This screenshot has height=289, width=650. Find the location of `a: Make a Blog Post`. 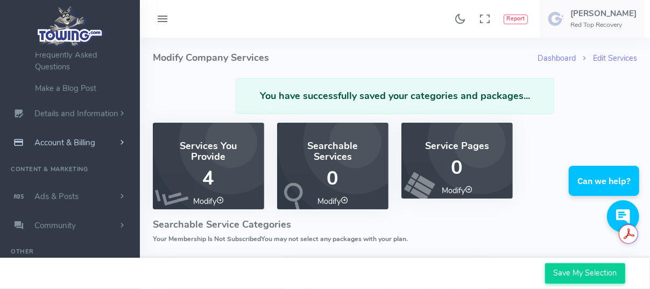

a: Make a Blog Post is located at coordinates (83, 88).